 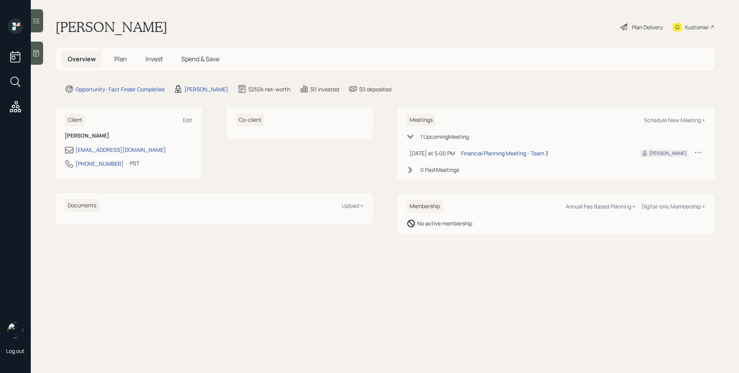 What do you see at coordinates (675, 120) in the screenshot?
I see `div: Schedule New Meeting +` at bounding box center [675, 120].